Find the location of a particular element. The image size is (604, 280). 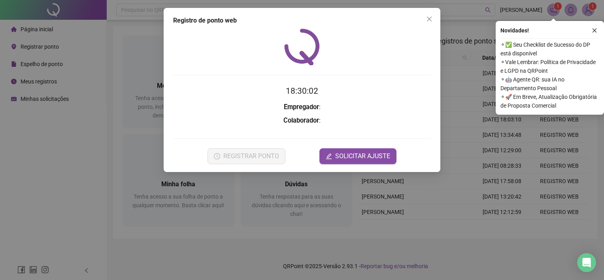

button: REGISTRAR PONTO is located at coordinates (246, 156).